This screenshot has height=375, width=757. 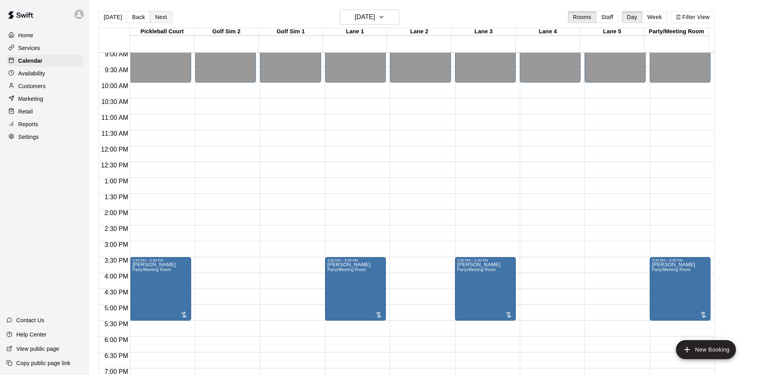 What do you see at coordinates (44, 137) in the screenshot?
I see `a: Settings` at bounding box center [44, 137].